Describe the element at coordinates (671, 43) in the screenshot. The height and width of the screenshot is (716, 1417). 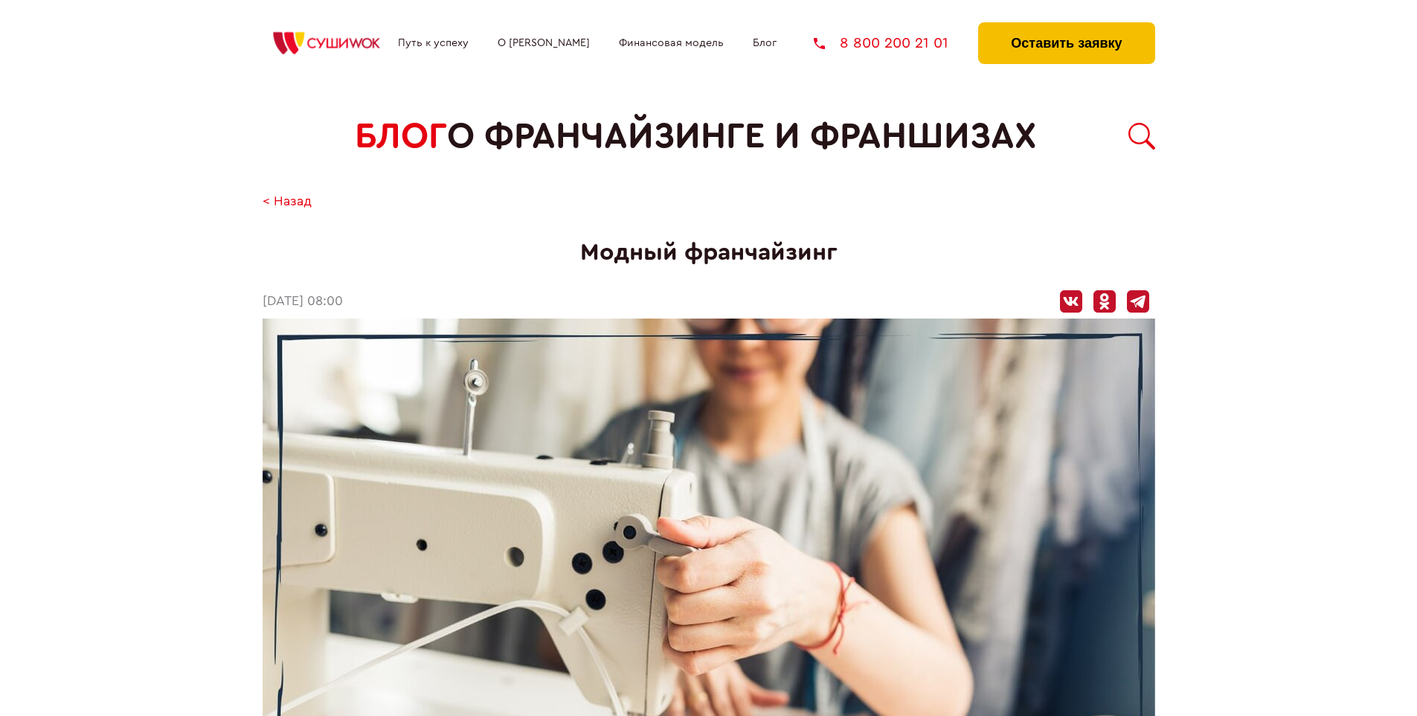
I see `a: Финансовая модель` at that location.